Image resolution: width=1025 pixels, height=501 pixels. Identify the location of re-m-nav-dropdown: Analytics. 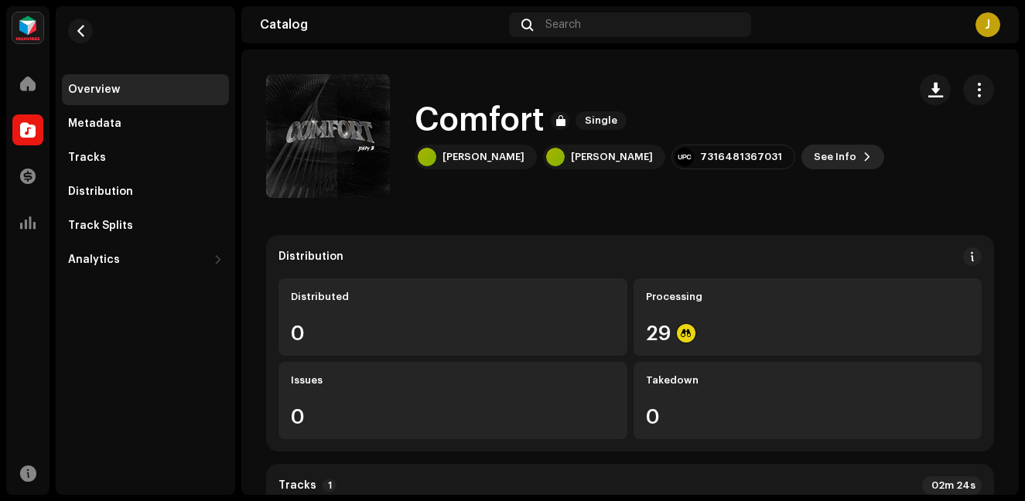
(145, 260).